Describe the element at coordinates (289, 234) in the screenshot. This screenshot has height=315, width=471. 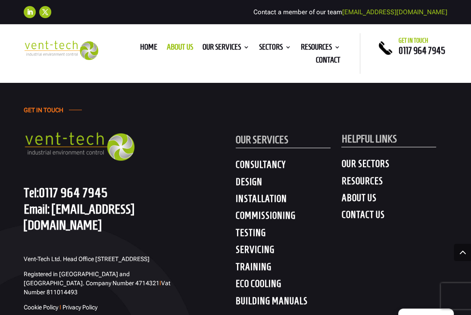
I see `h4: TESTING` at that location.